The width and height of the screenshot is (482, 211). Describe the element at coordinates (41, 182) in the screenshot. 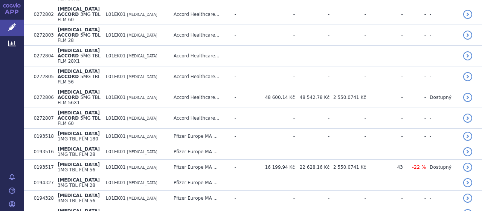

I see `td: 0194327` at that location.